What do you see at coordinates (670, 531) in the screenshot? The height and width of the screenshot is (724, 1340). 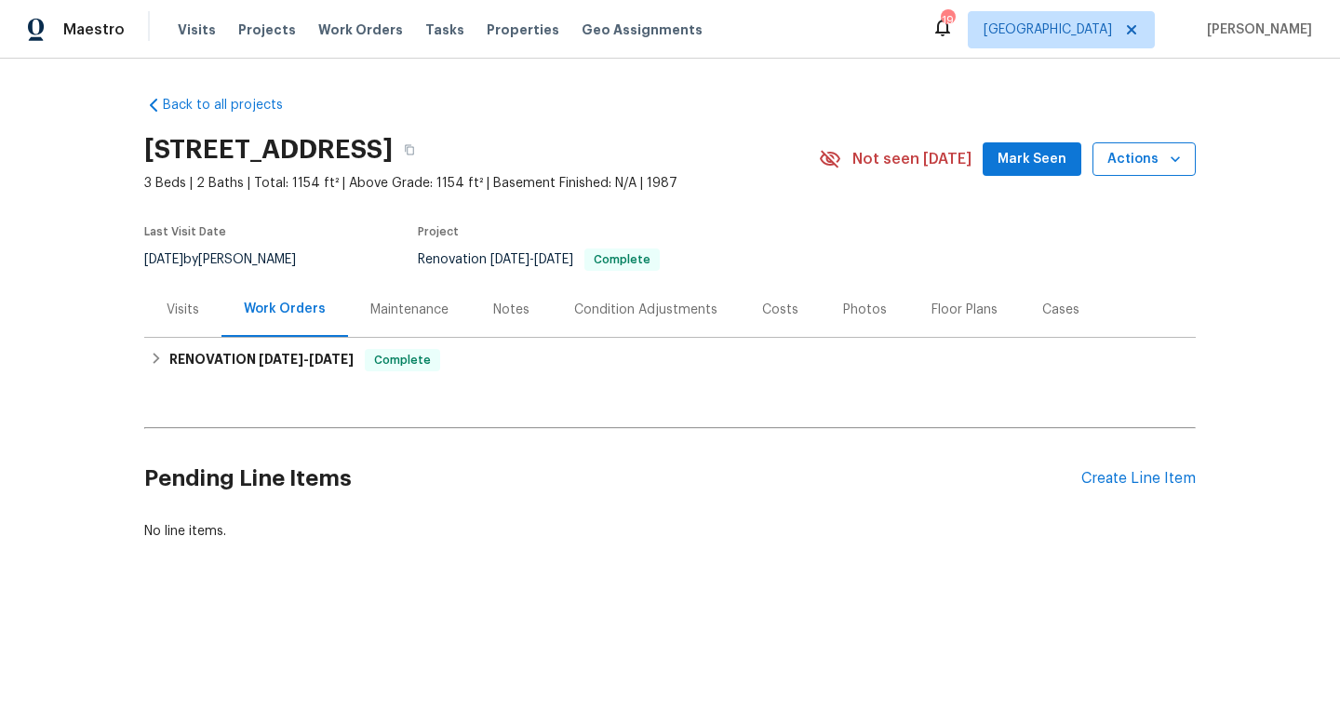 I see `div: No line items.` at bounding box center [670, 531].